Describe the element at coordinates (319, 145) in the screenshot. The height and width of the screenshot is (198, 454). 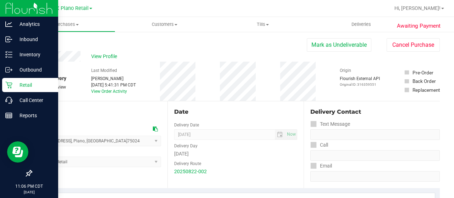
I see `label: Call` at that location.